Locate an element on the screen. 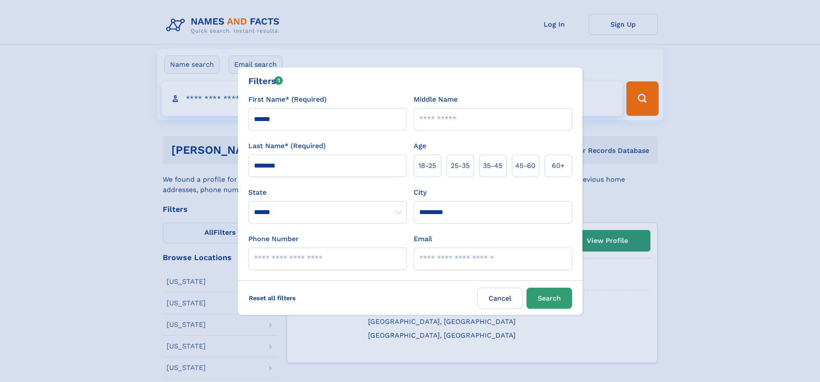 Image resolution: width=820 pixels, height=382 pixels. label: City is located at coordinates (420, 192).